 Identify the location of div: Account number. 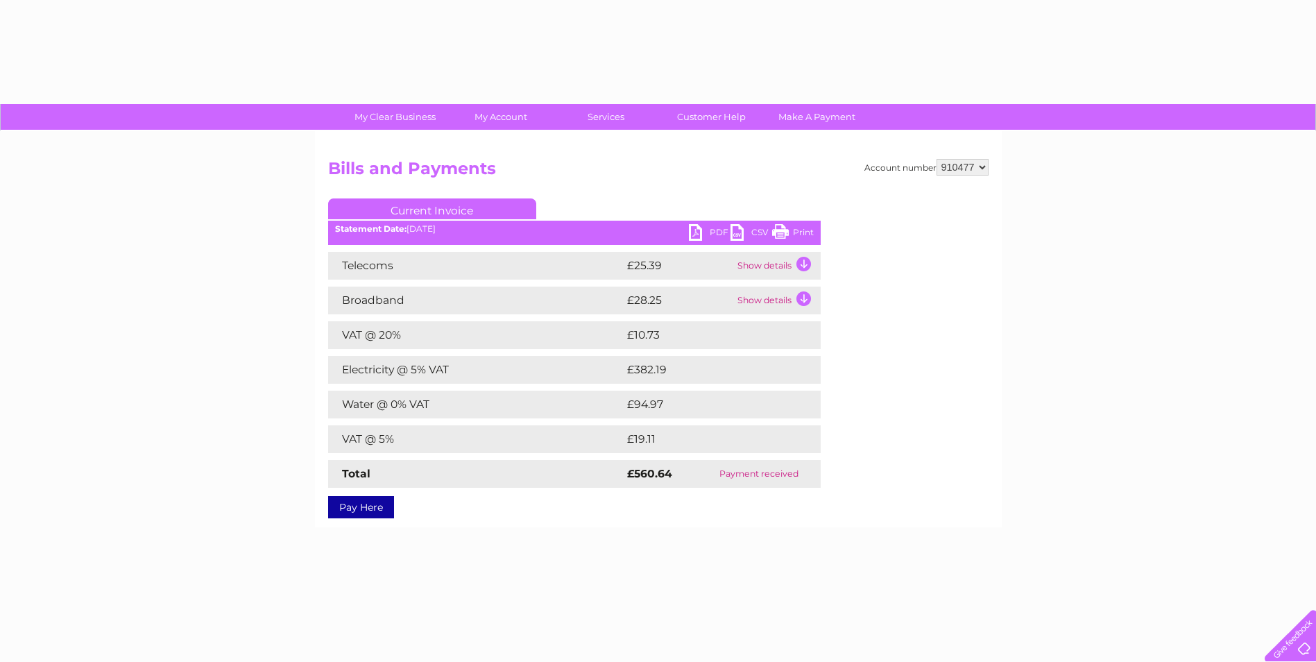
(926, 167).